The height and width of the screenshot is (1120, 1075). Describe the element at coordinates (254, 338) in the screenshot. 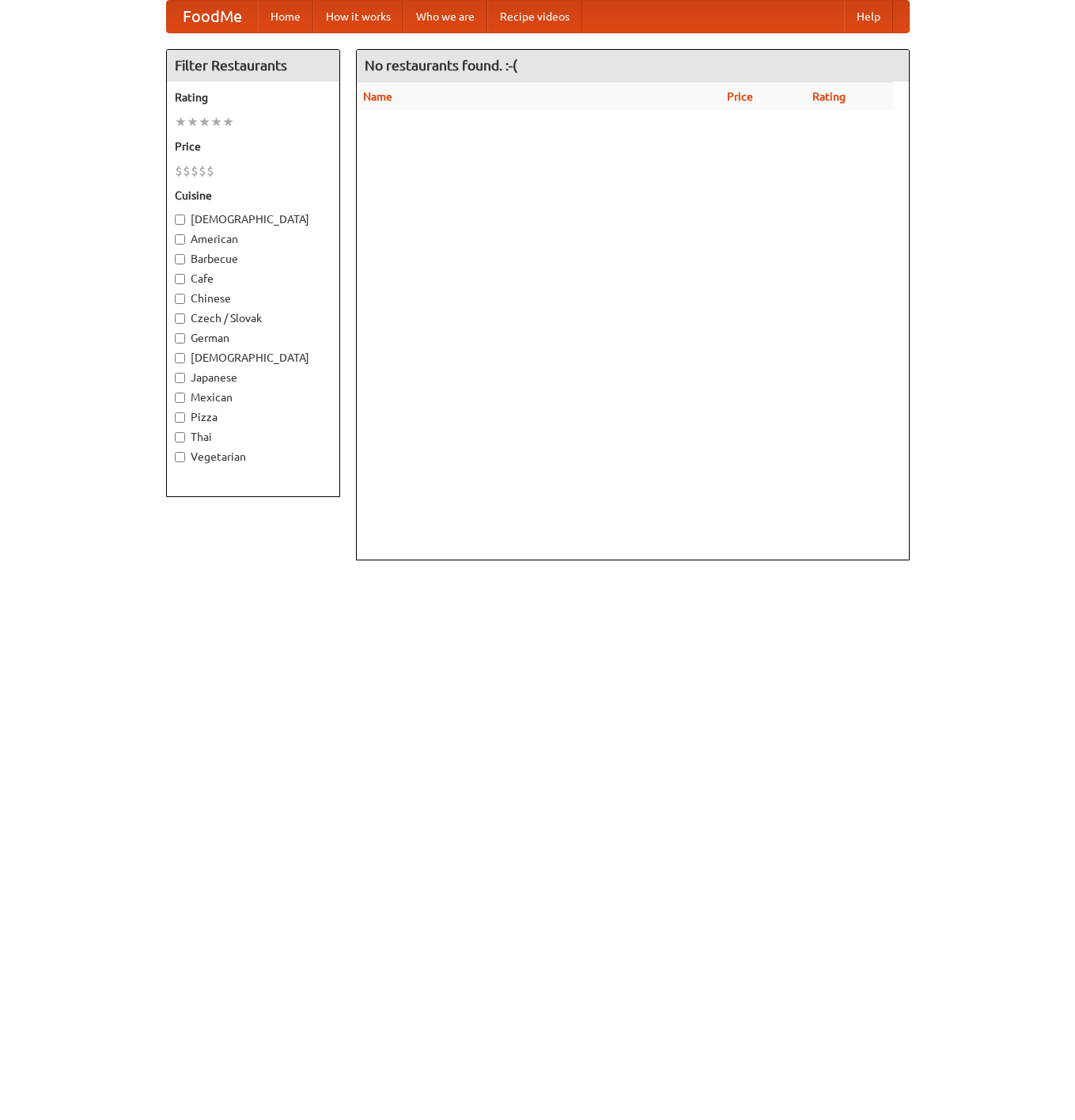

I see `label: German` at that location.